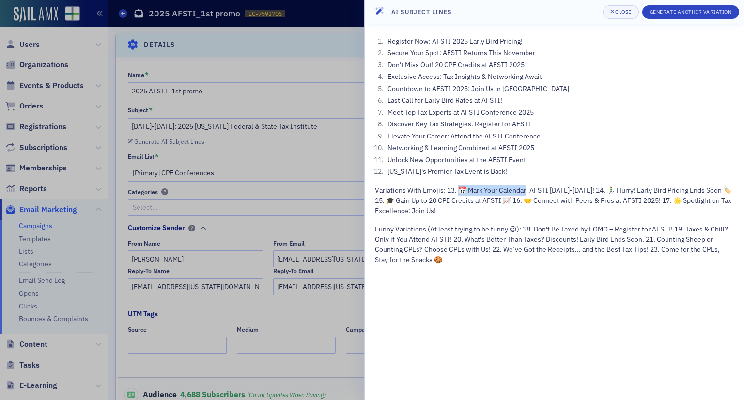  I want to click on li: Don't Miss Out! 20 CPE Credits at AFSTI 2025, so click(559, 65).